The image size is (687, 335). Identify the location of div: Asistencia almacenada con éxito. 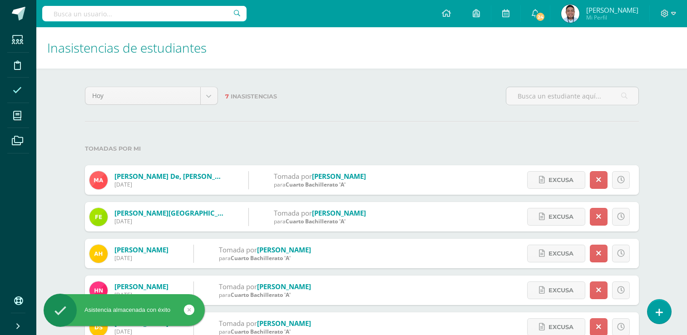
(124, 310).